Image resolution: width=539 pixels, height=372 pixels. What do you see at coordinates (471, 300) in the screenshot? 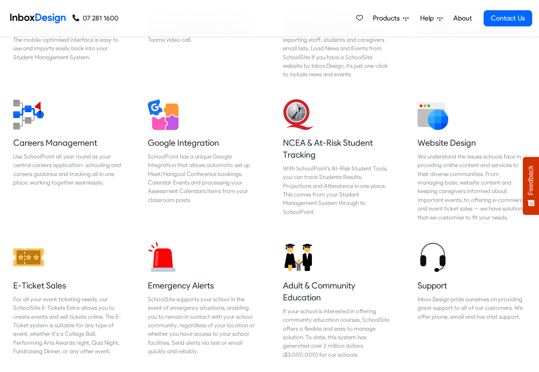
I see `a: Support Inbox Design pride ourselves on providing great support to all of our customers. We offer...` at bounding box center [471, 300].